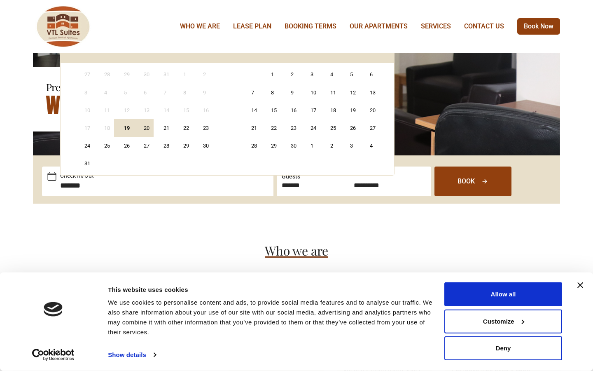 The width and height of the screenshot is (593, 371). What do you see at coordinates (291, 145) in the screenshot?
I see `div: Choose Tuesday, September 30th, 2025` at bounding box center [291, 145].